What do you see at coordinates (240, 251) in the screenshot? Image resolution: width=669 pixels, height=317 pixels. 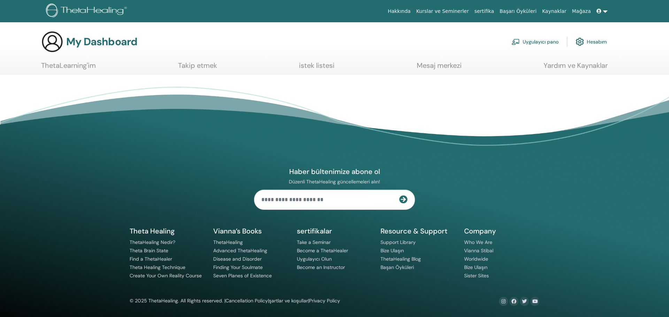 I see `a: Advanced ThetaHealing` at bounding box center [240, 251].